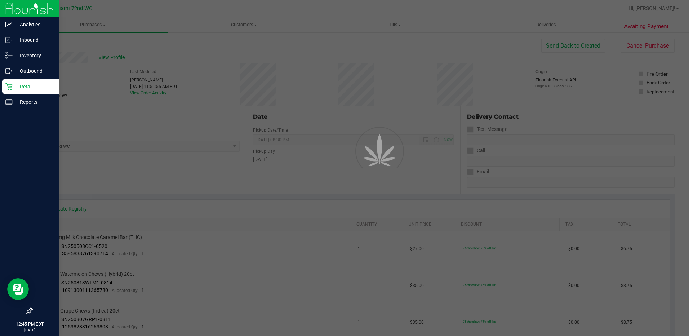  Describe the element at coordinates (34, 56) in the screenshot. I see `p: Inventory` at that location.